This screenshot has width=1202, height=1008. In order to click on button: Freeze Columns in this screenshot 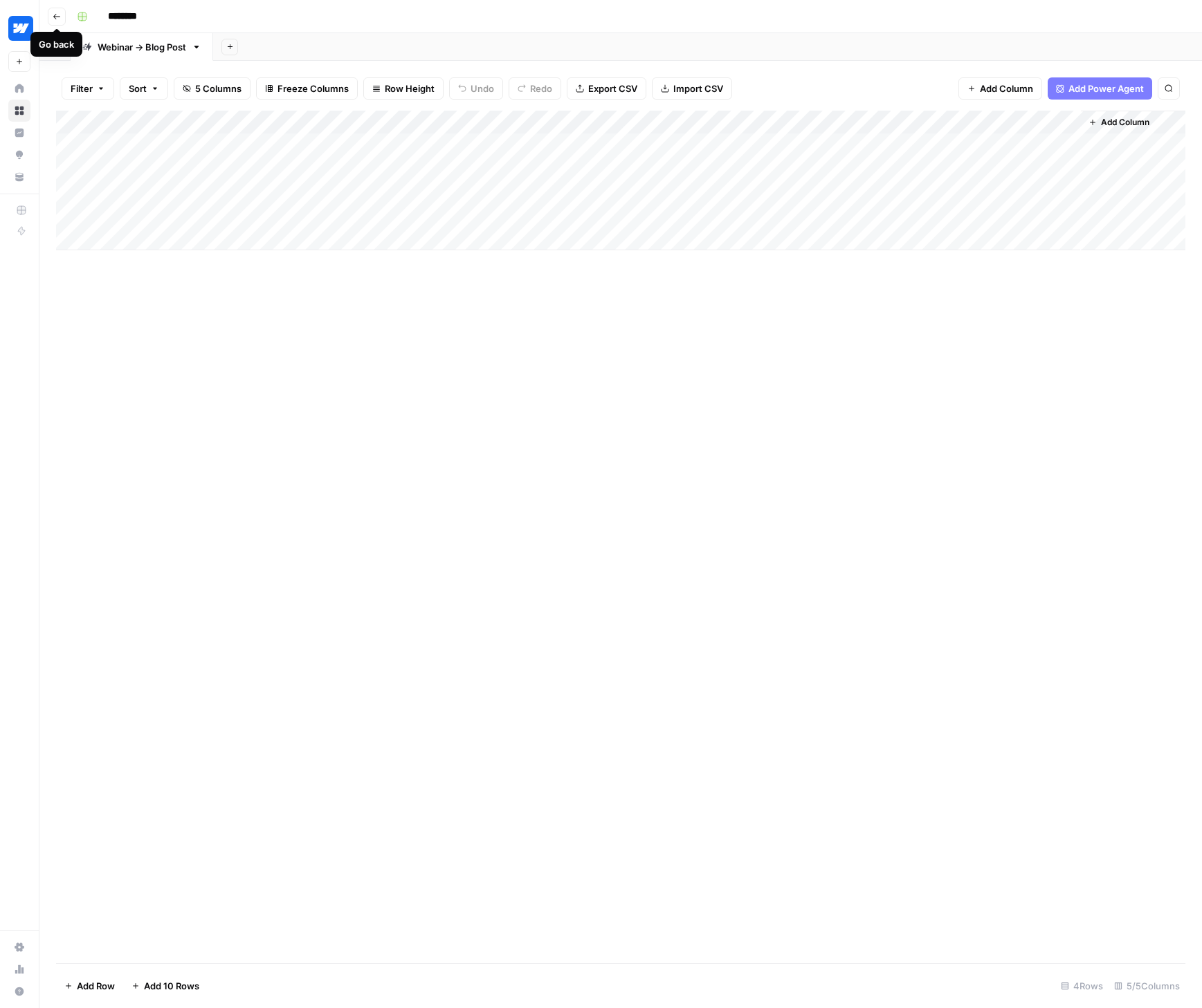, I will do `click(307, 88)`.